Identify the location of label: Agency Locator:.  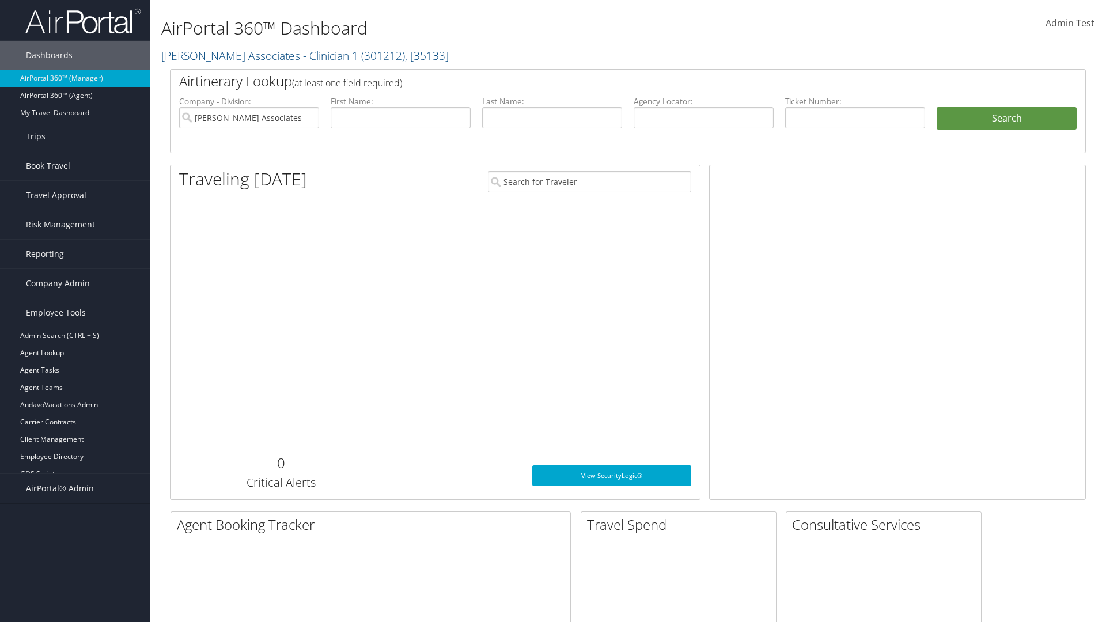
(703, 101).